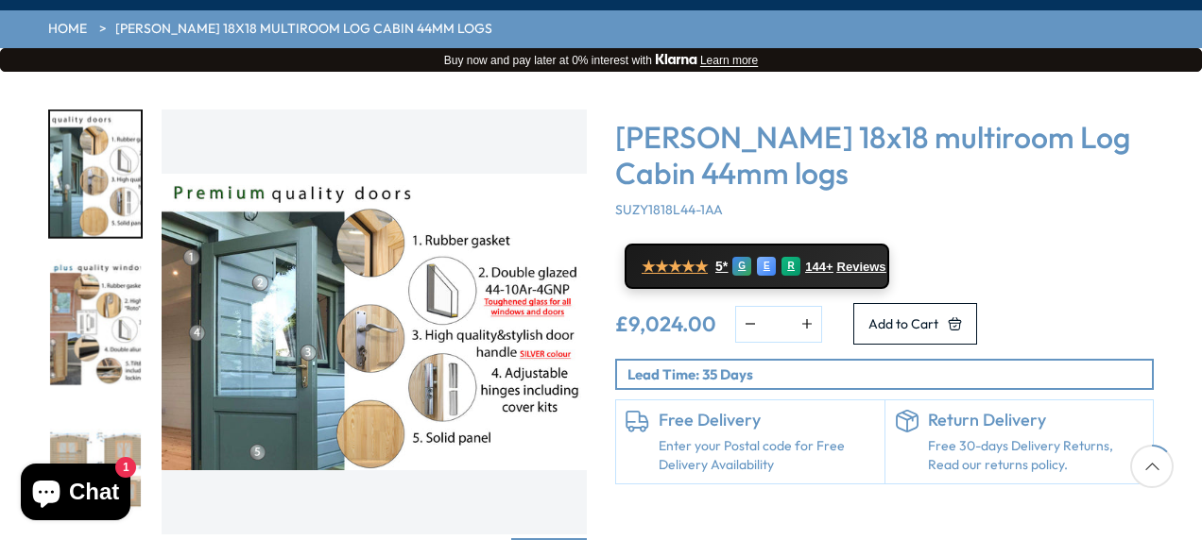  What do you see at coordinates (95, 174) in the screenshot?
I see `div: 3 / 7` at bounding box center [95, 174].